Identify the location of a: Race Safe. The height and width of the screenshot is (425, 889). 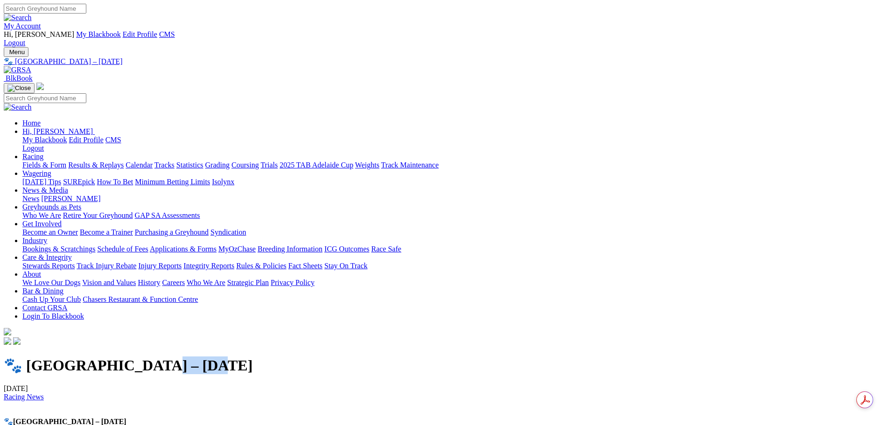
(386, 249).